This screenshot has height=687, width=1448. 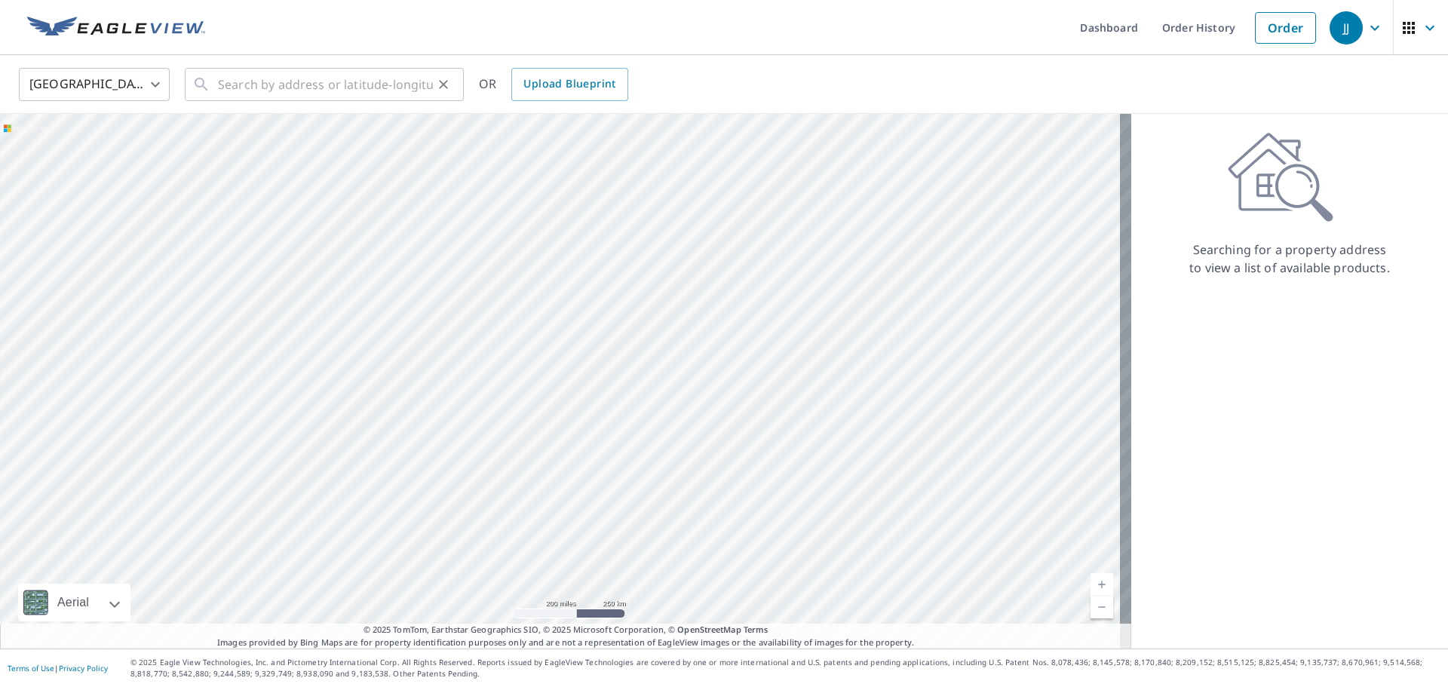 I want to click on a: Current Level 5, Zoom Out, so click(x=1102, y=607).